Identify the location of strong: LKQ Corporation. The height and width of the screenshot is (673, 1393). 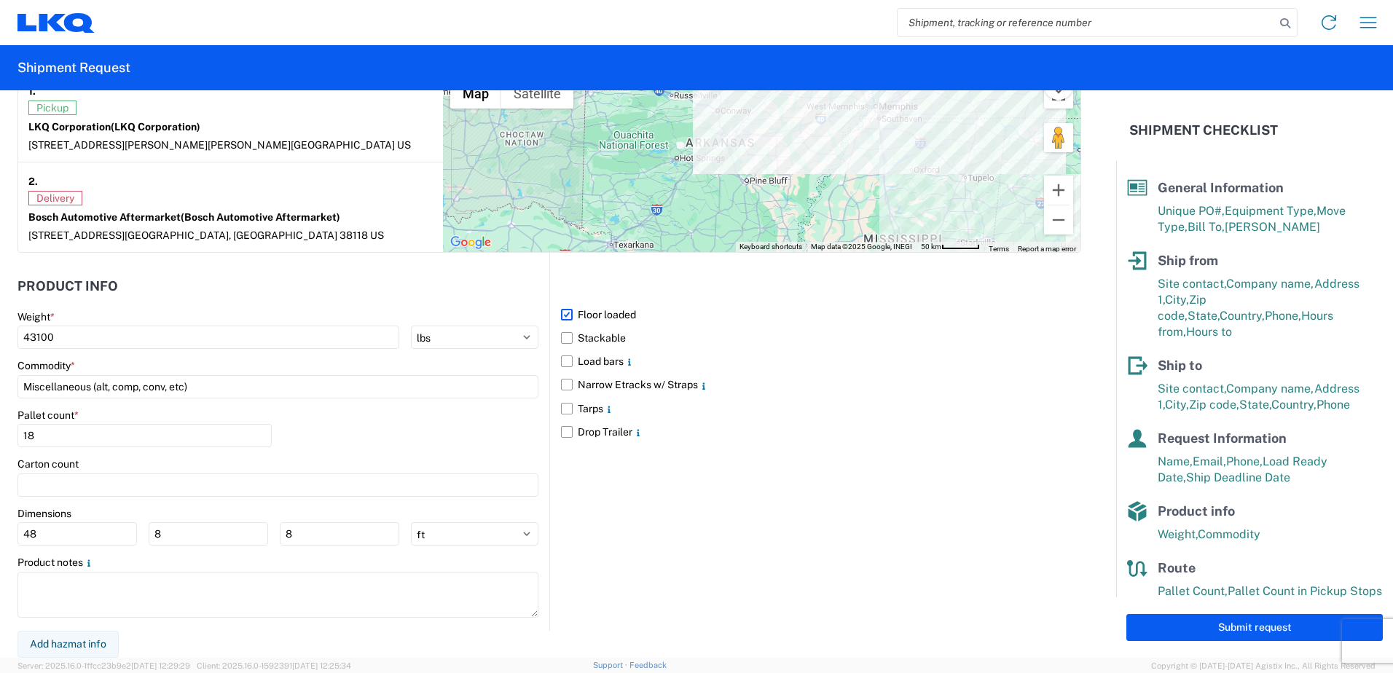
(114, 127).